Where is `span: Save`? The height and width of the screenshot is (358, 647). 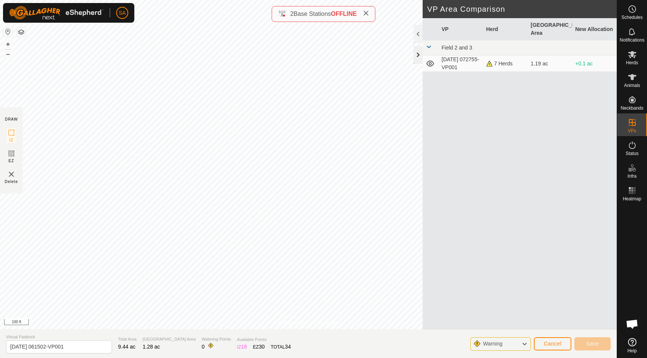
span: Save is located at coordinates (593, 344).